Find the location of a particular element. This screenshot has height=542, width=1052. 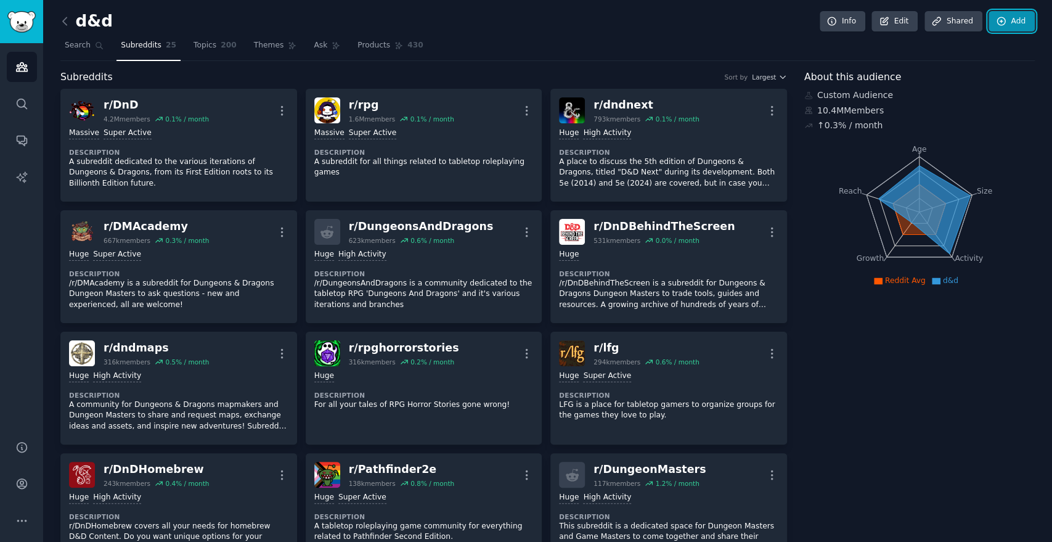

a: dndmapsr/dndmaps316kmembers0.5% / monthHugeHigh ActivityDescriptionA community for Dungeons & Dra... is located at coordinates (179, 388).